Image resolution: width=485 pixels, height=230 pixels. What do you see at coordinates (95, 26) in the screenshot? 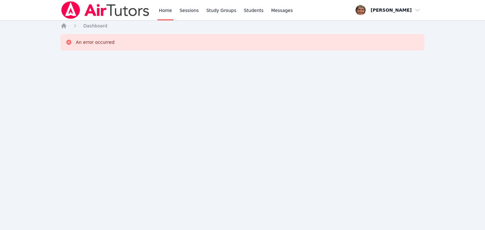
I see `a: Dashboard` at bounding box center [95, 26].